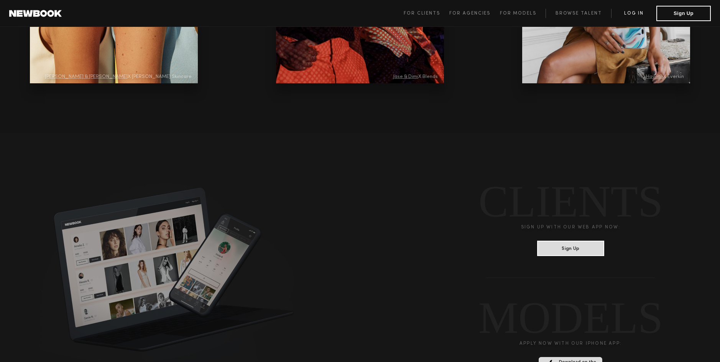 This screenshot has width=720, height=362. Describe the element at coordinates (523, 13) in the screenshot. I see `a: For Models` at that location.